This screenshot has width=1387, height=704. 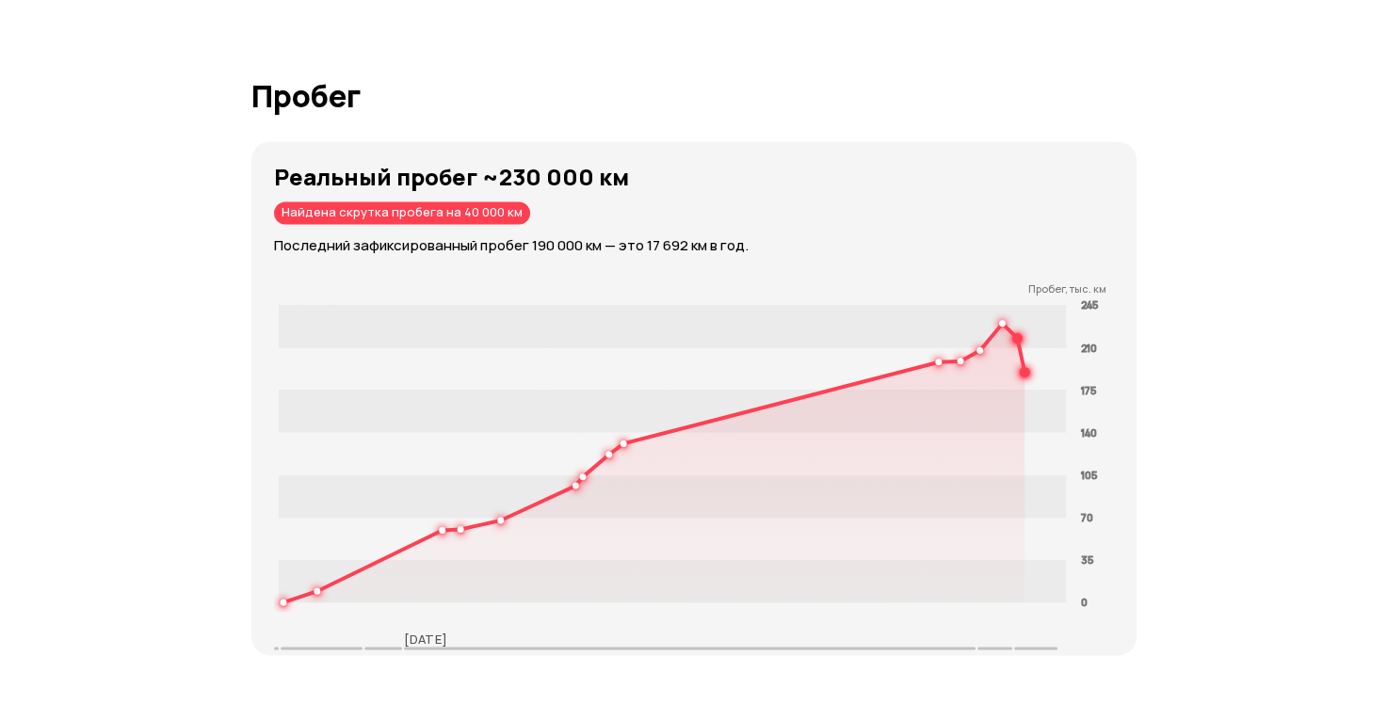 I want to click on strong: Реальный пробег ~230 000 км, so click(x=451, y=176).